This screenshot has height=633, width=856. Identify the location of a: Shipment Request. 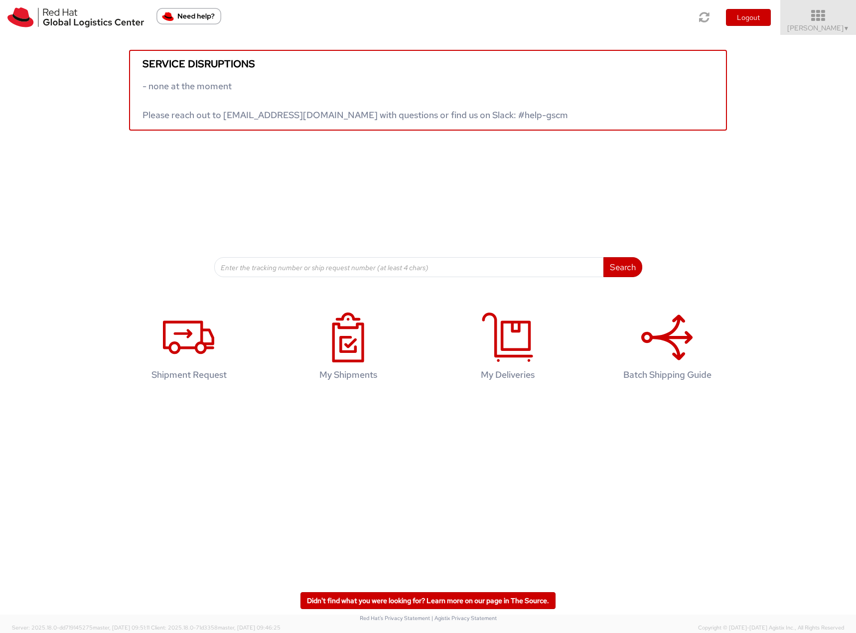
(189, 348).